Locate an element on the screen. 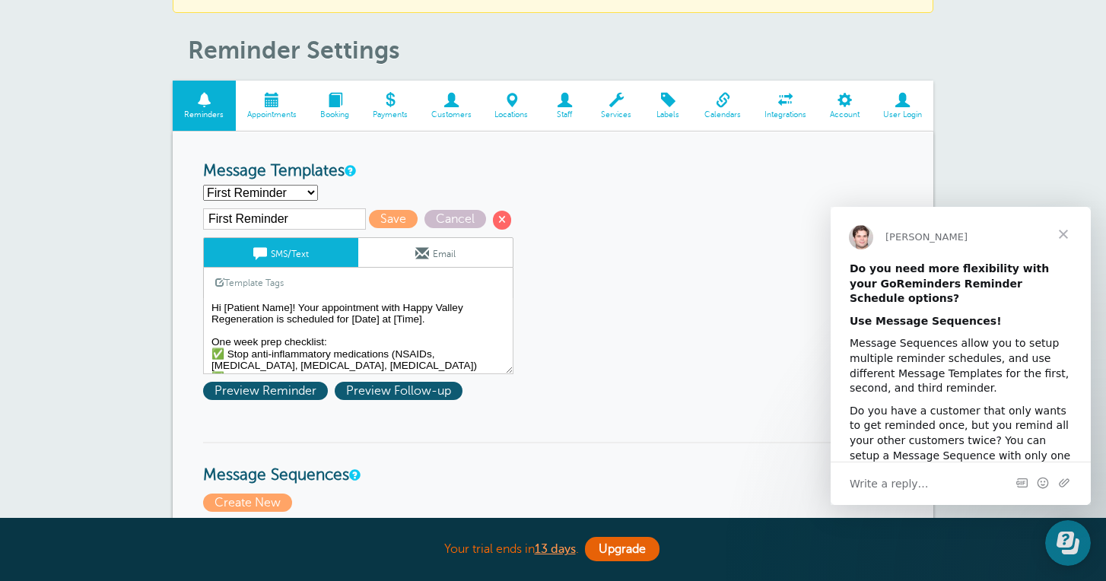  a: Integrations is located at coordinates (785, 106).